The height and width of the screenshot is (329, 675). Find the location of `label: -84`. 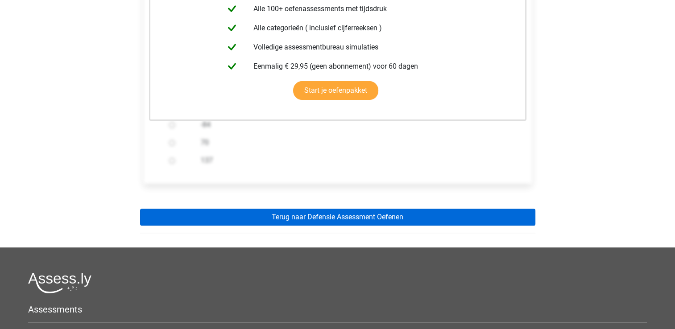

label: -84 is located at coordinates (352, 125).